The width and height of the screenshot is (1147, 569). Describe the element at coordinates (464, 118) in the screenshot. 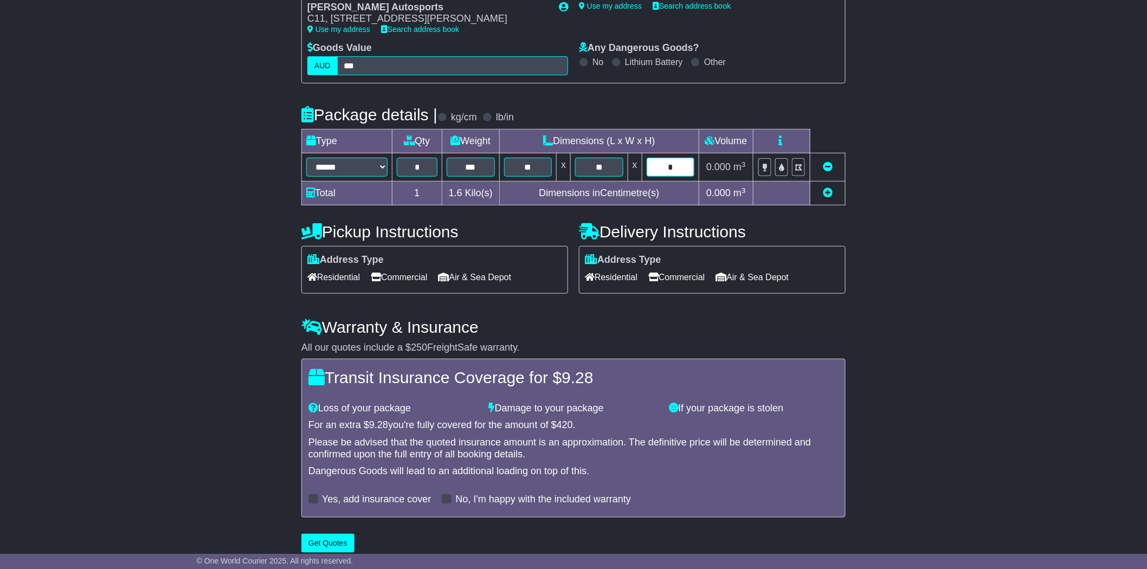

I see `label: kg/cm` at that location.